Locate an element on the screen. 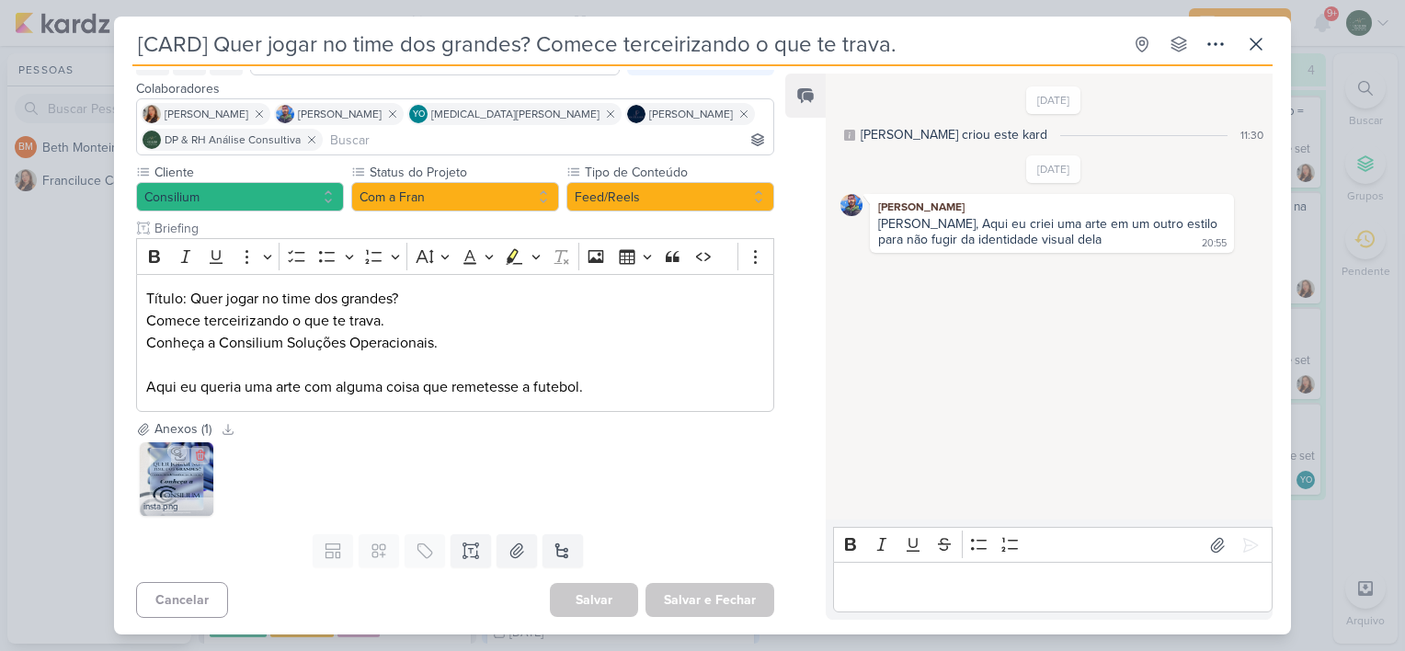  button: Com a Fran is located at coordinates (455, 197).